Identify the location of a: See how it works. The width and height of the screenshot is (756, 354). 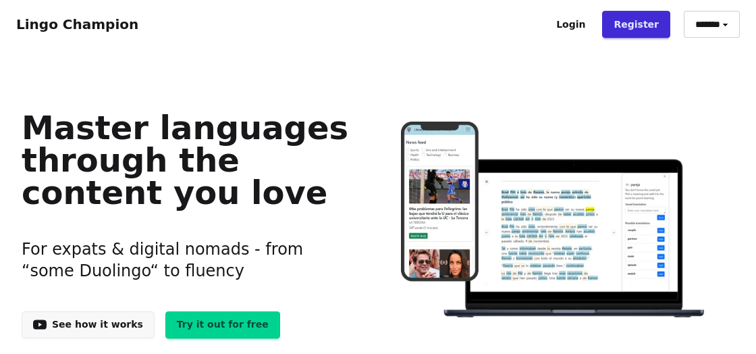
(88, 325).